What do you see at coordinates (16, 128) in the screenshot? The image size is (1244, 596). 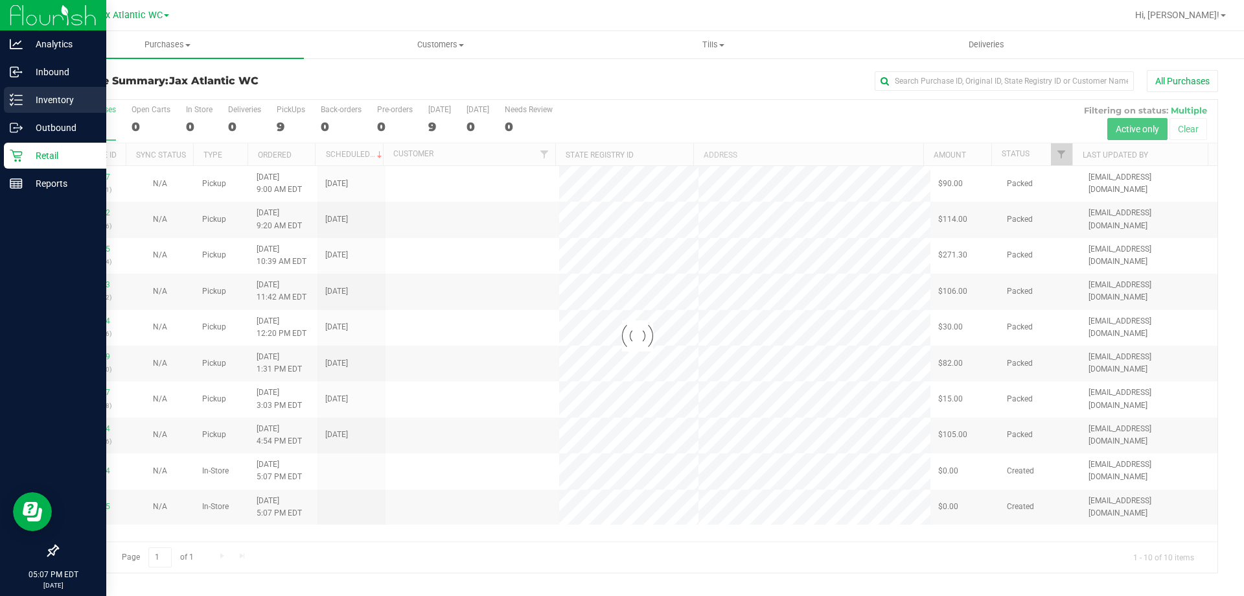 I see `inline-svg: Outbound` at bounding box center [16, 128].